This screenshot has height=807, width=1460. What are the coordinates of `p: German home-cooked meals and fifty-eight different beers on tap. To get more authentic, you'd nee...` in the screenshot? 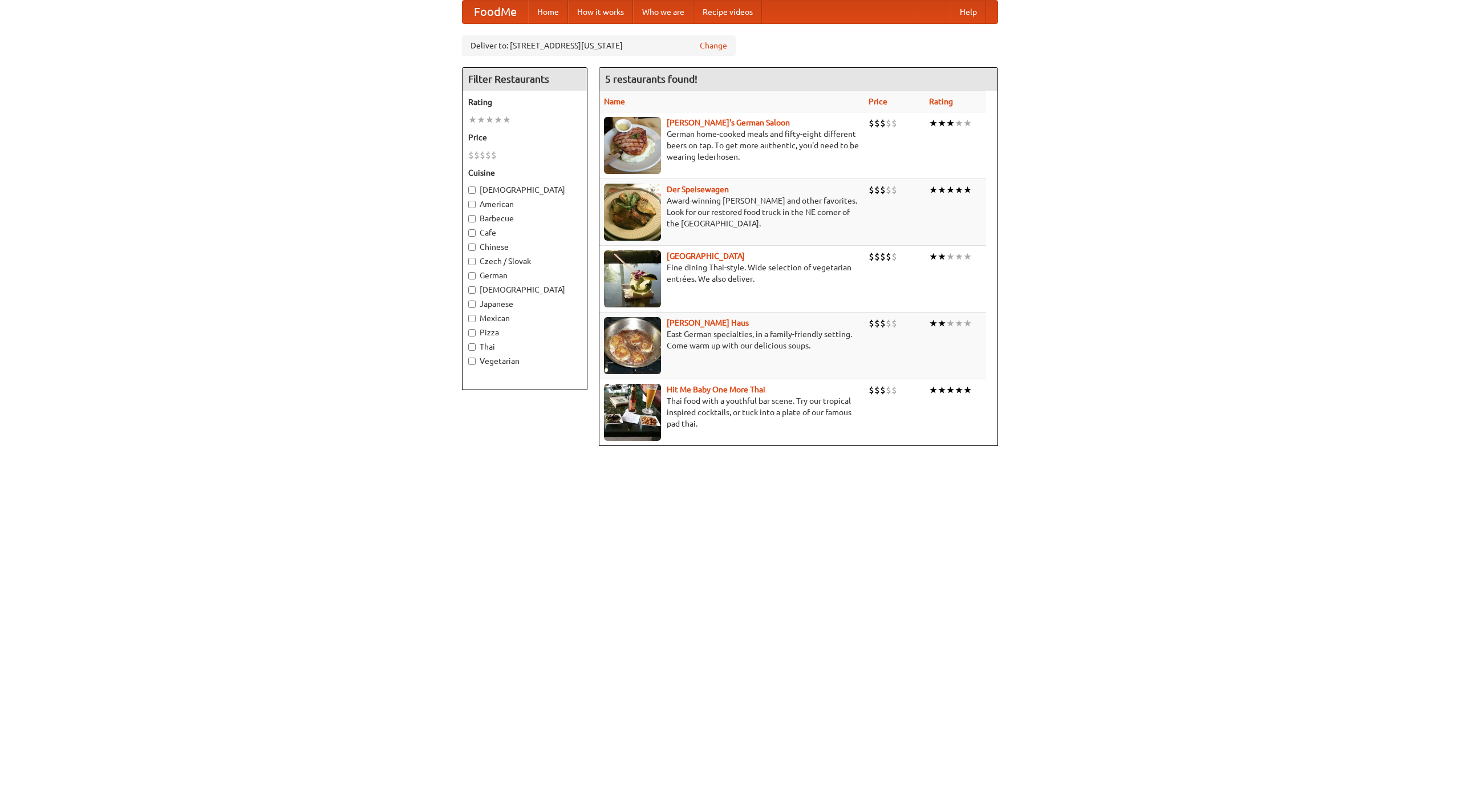 It's located at (732, 145).